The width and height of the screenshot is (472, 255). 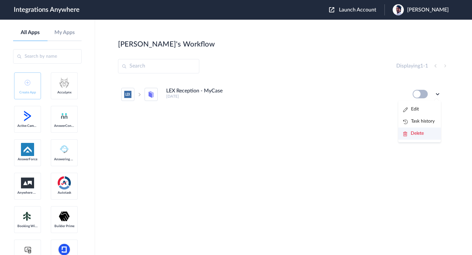 I want to click on img: acculynx-logo.svg, so click(x=64, y=83).